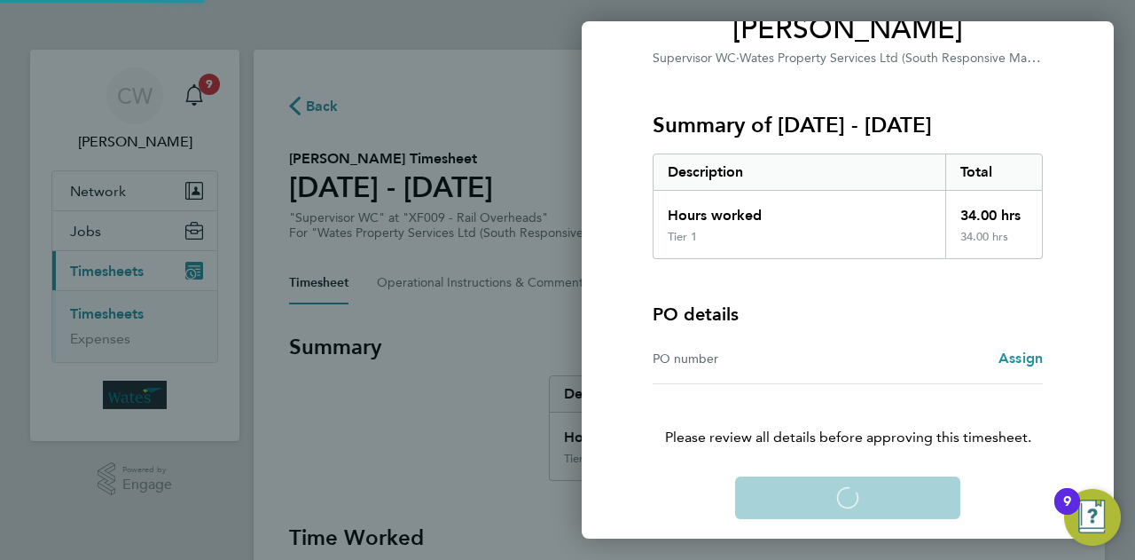 The width and height of the screenshot is (1135, 560). Describe the element at coordinates (799, 210) in the screenshot. I see `div: Hours worked` at that location.